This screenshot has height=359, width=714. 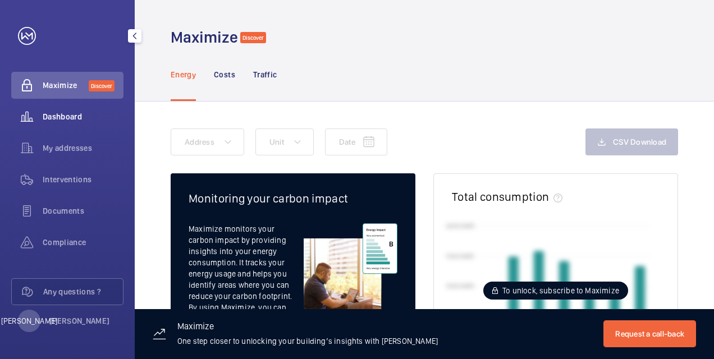 What do you see at coordinates (66, 85) in the screenshot?
I see `span: Maximize` at bounding box center [66, 85].